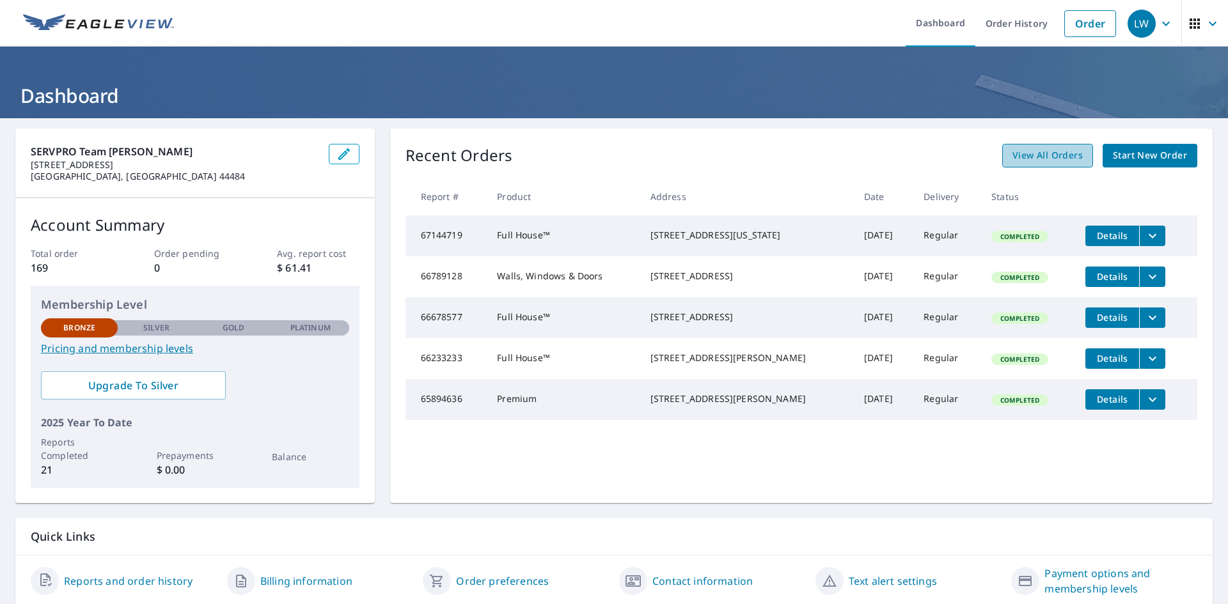 Image resolution: width=1228 pixels, height=604 pixels. What do you see at coordinates (747, 196) in the screenshot?
I see `th: Address` at bounding box center [747, 196].